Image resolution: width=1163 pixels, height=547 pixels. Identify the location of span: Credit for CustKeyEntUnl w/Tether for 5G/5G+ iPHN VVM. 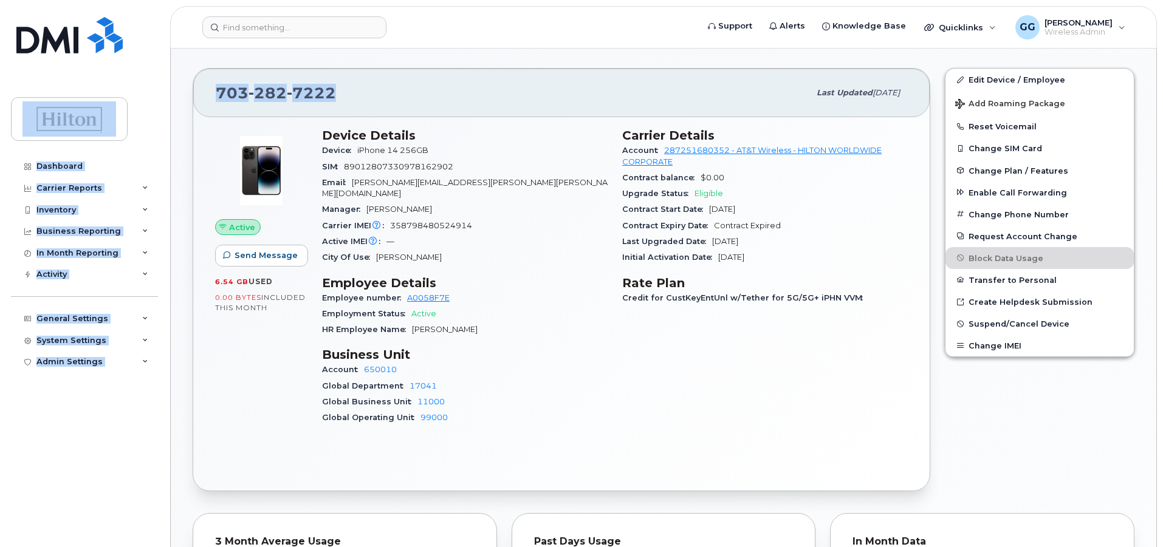
(745, 298).